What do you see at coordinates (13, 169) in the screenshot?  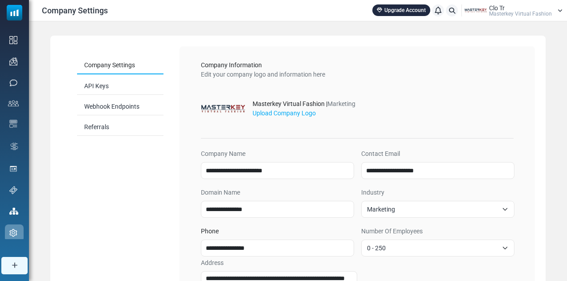 I see `img: landing_pages.svg` at bounding box center [13, 169].